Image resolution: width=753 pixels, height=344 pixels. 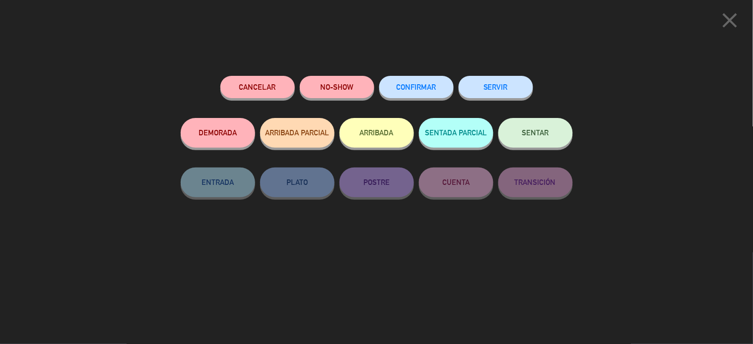 I want to click on button: SENTADA PARCIAL, so click(x=456, y=133).